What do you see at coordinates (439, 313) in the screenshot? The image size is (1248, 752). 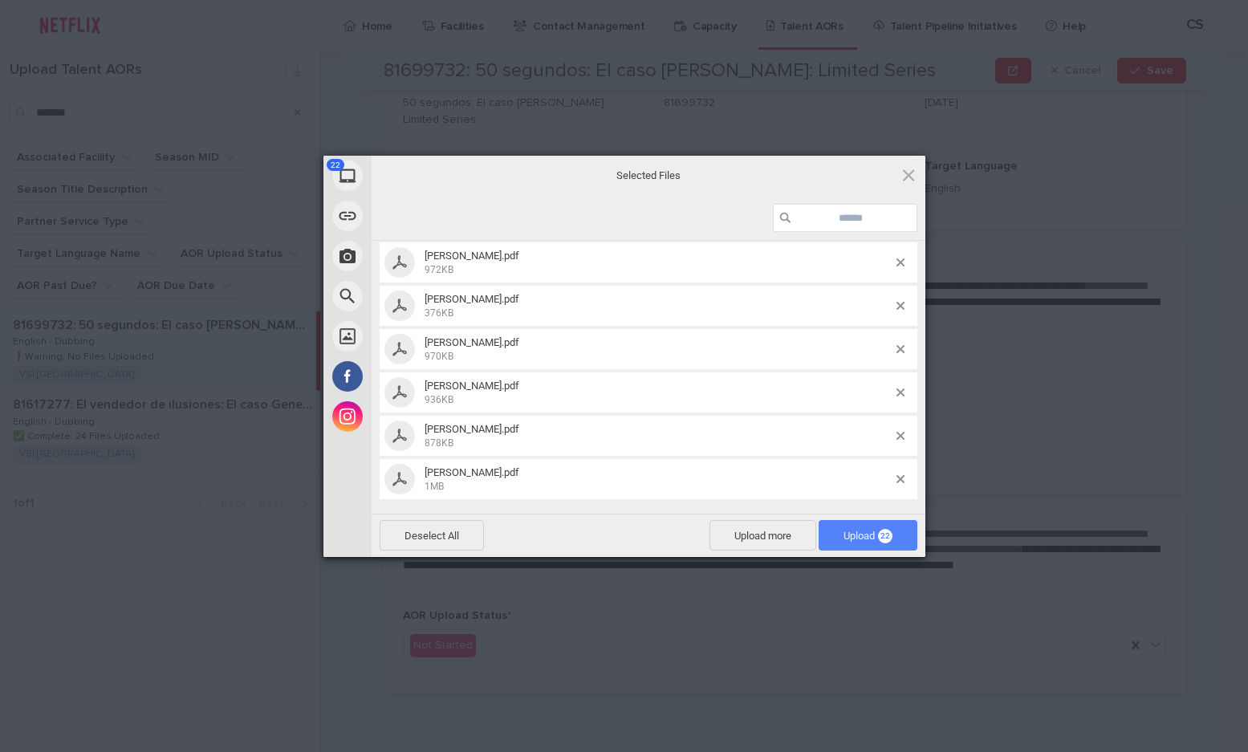 I see `span: 376KB` at bounding box center [439, 313].